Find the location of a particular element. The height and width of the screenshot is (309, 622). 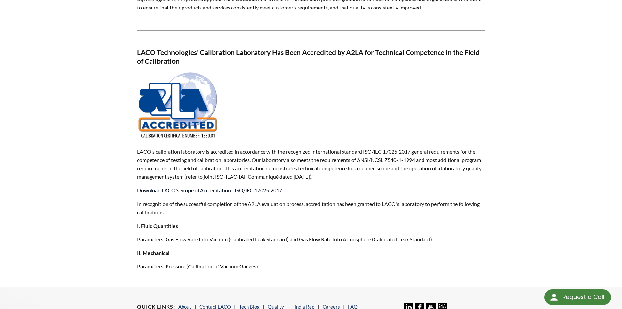

p: LACO's calibration laboratory is accredited in accordance with the recognized international stand... is located at coordinates (311, 164).